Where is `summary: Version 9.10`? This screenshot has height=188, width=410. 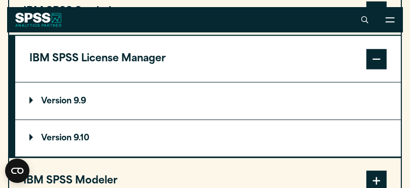
summary: Version 9.10 is located at coordinates (208, 139).